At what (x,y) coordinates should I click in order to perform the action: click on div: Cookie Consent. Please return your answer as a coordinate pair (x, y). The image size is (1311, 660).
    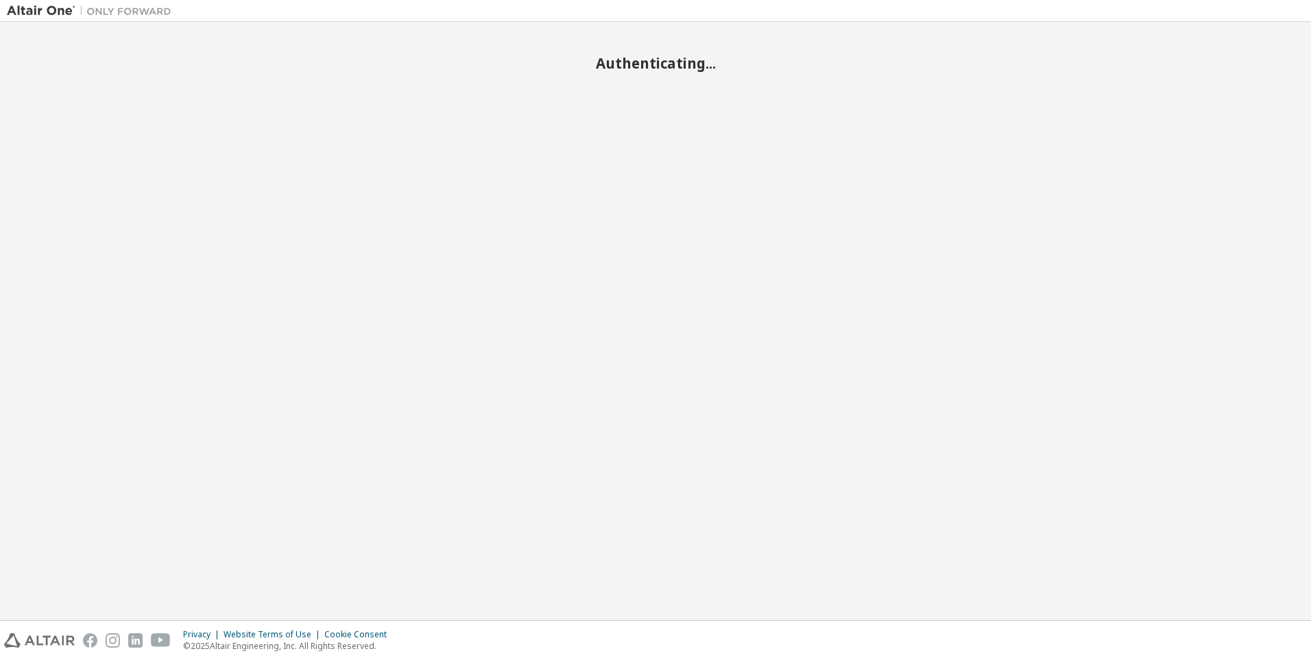
    Looking at the image, I should click on (359, 634).